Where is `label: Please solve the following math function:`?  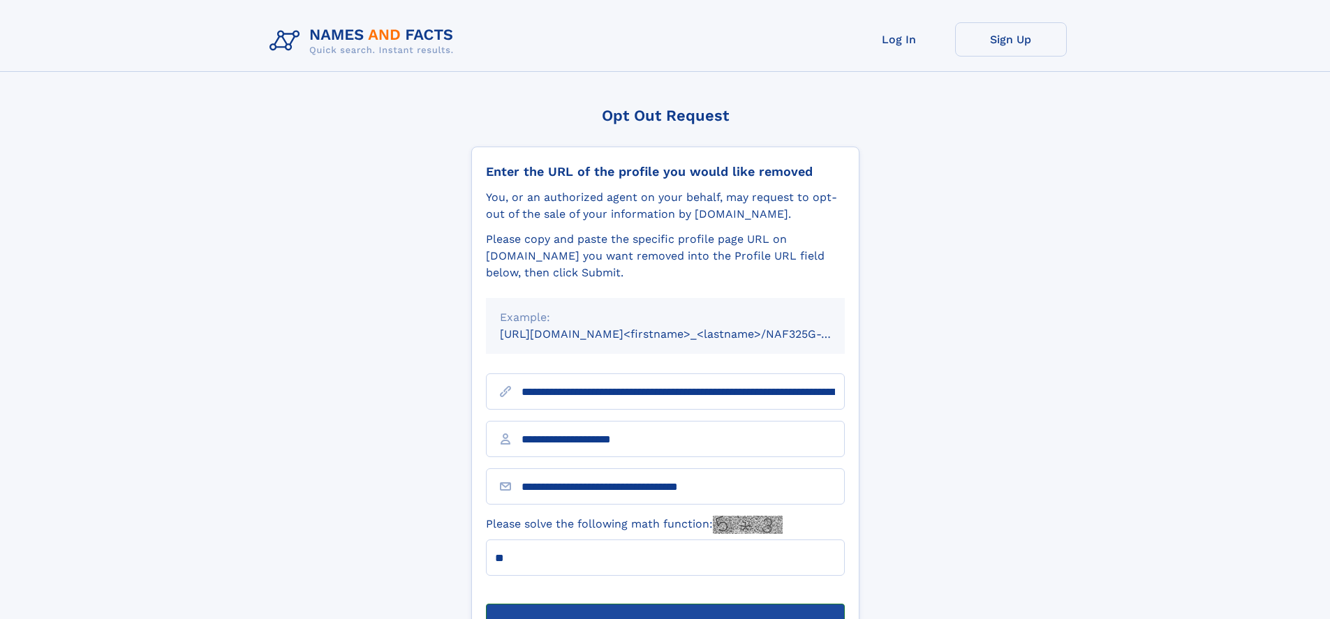
label: Please solve the following math function: is located at coordinates (634, 525).